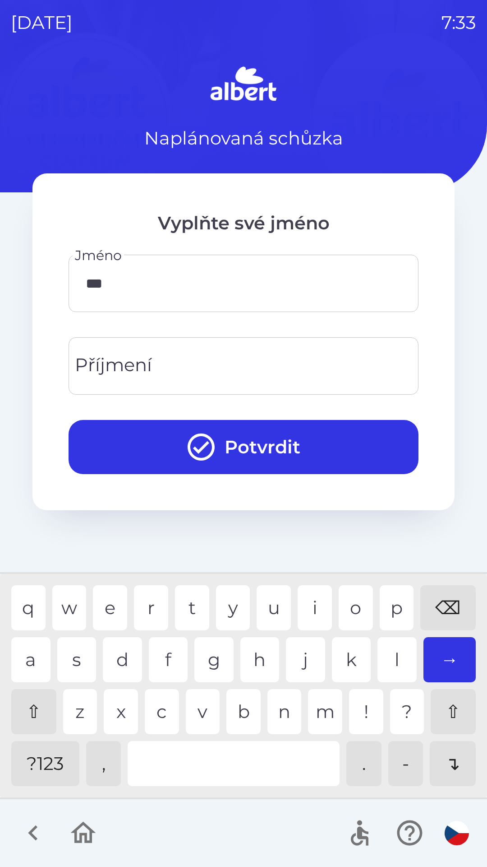 The width and height of the screenshot is (487, 867). What do you see at coordinates (459, 23) in the screenshot?
I see `p: 7:33` at bounding box center [459, 23].